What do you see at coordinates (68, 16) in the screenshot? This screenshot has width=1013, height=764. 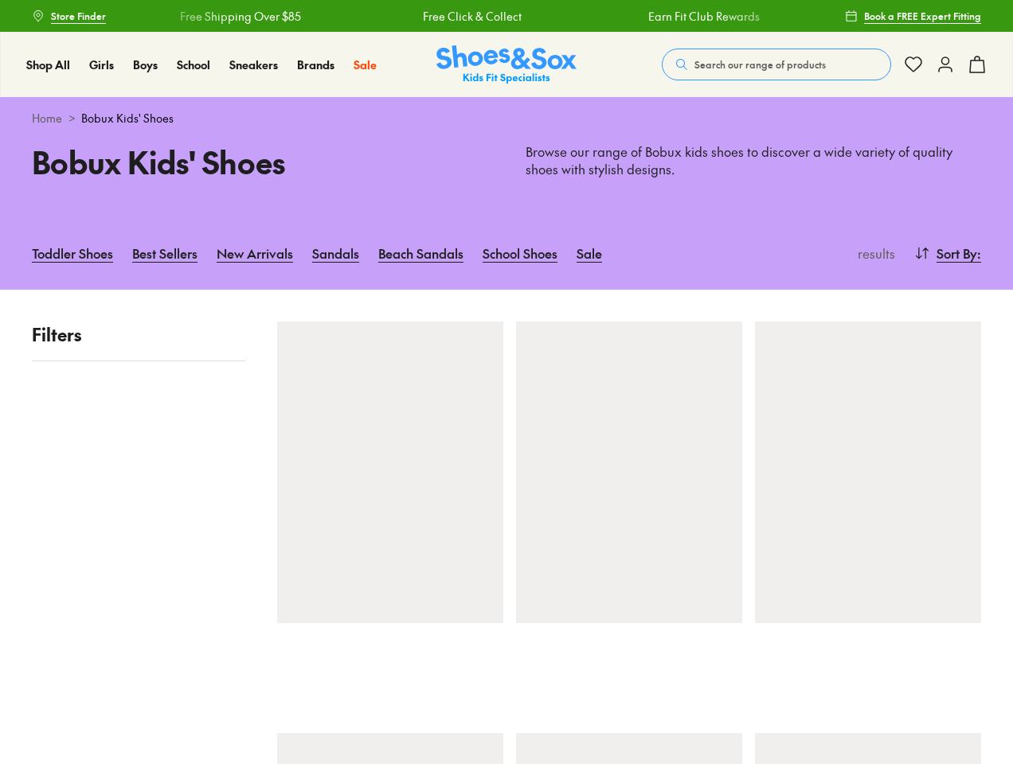 I see `a: Store Finder` at bounding box center [68, 16].